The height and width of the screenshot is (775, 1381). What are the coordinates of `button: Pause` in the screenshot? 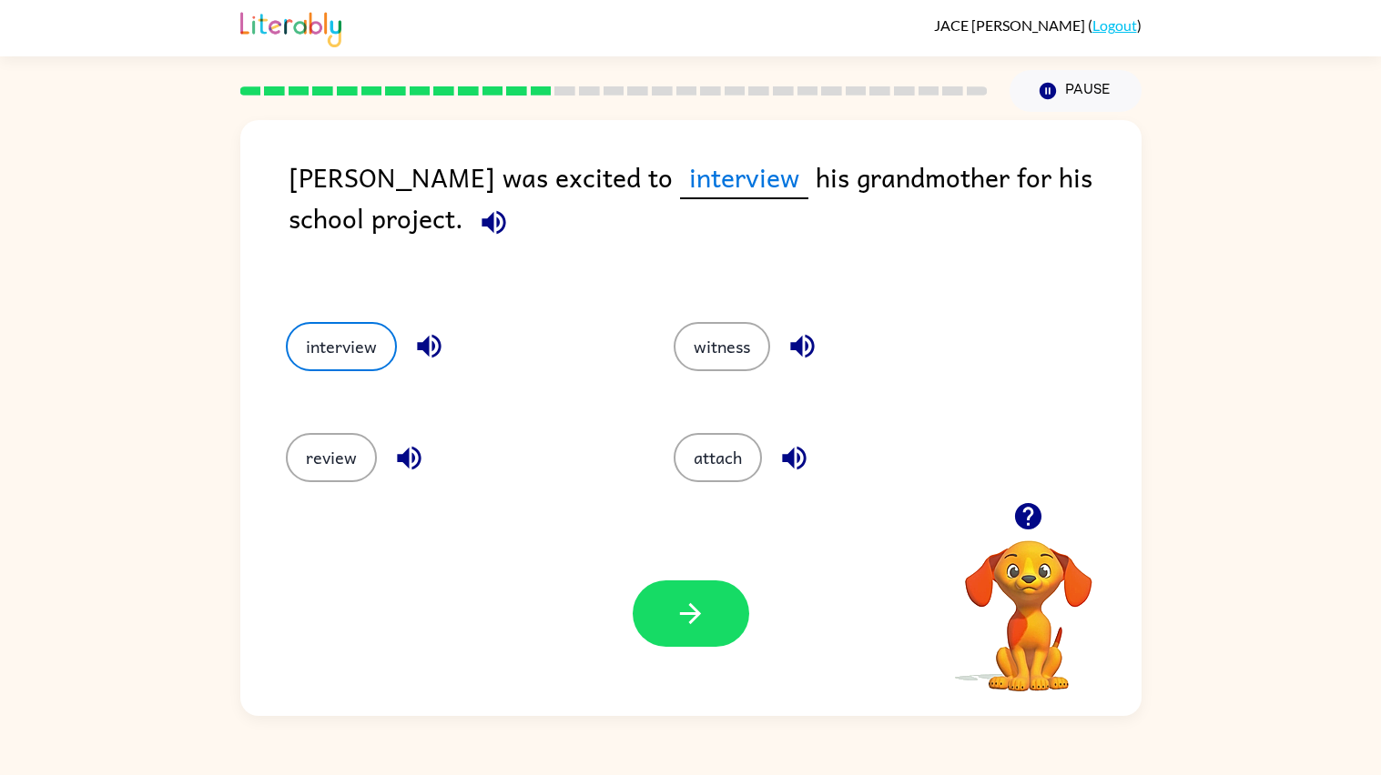 It's located at (1075, 91).